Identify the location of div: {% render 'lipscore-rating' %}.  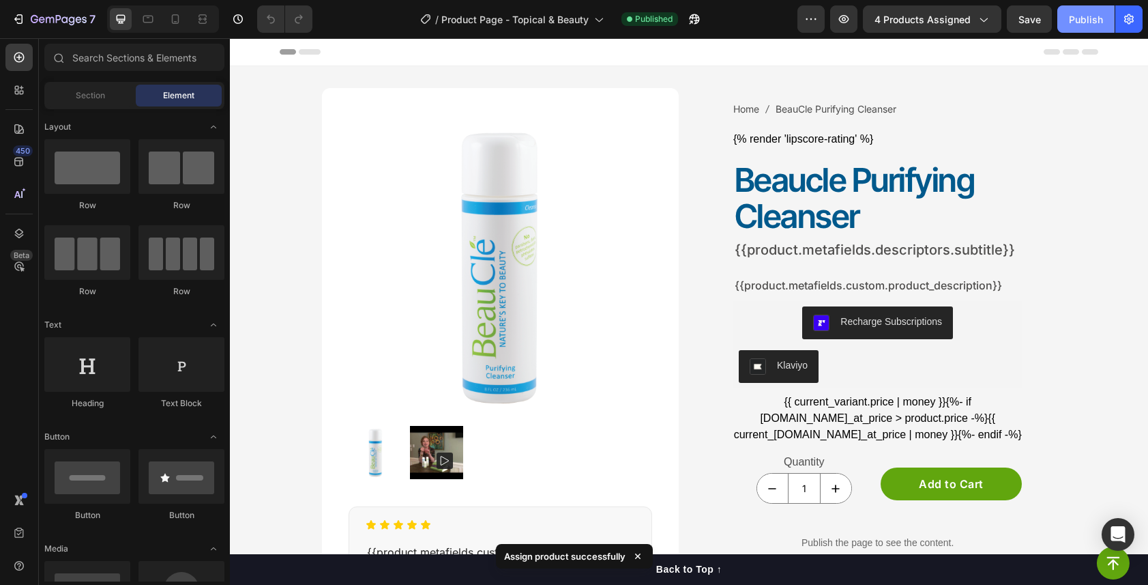
(648, 101).